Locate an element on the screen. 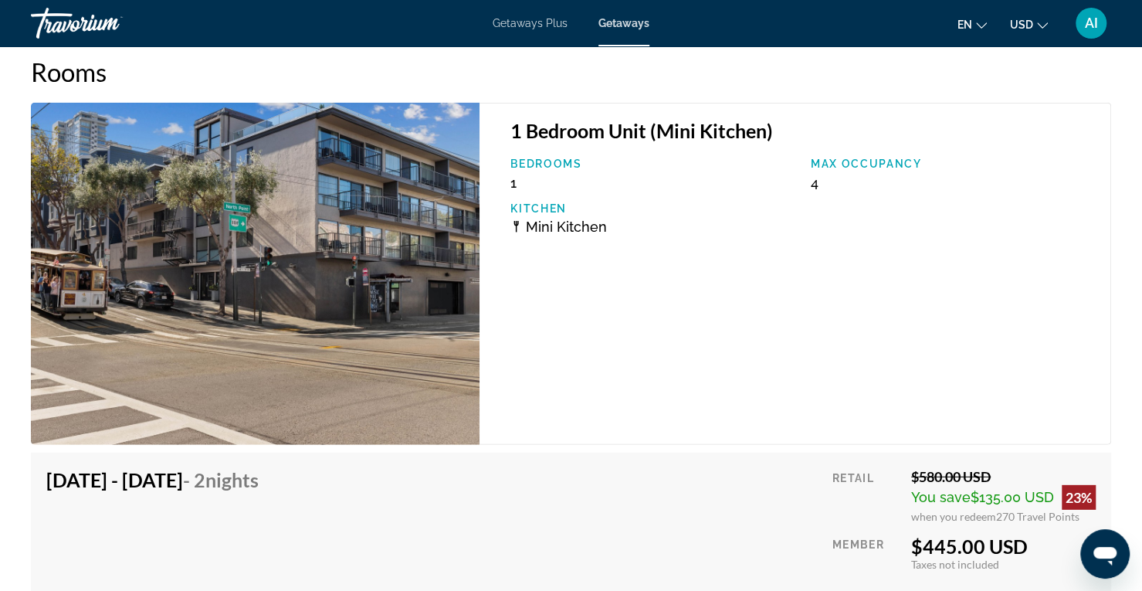 The image size is (1142, 591). div: Retail is located at coordinates (866, 495).